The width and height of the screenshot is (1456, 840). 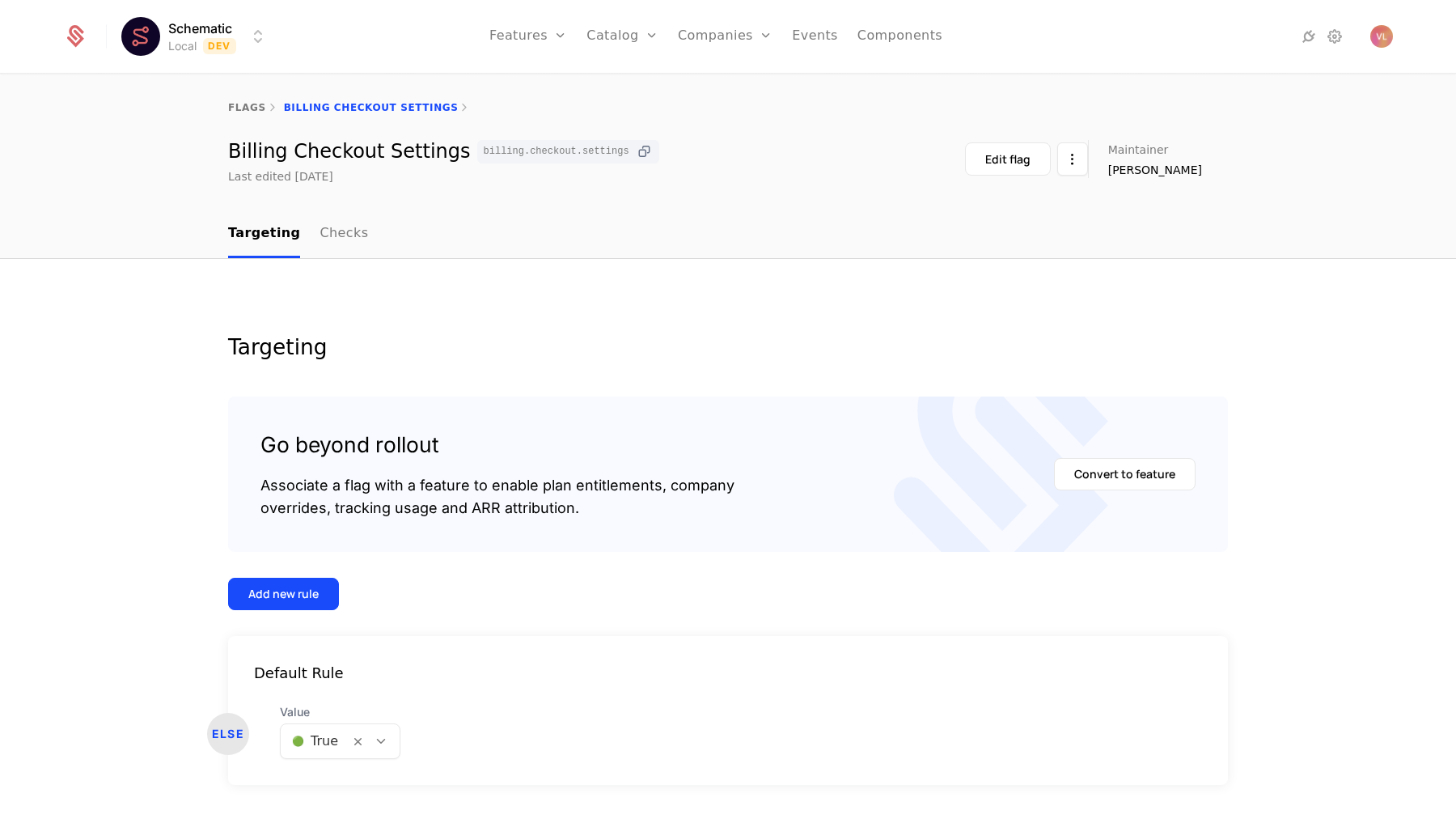 I want to click on nav: Main, so click(x=728, y=234).